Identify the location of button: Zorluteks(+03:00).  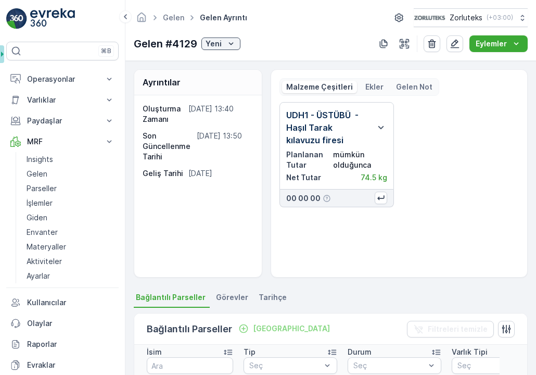
(471, 18).